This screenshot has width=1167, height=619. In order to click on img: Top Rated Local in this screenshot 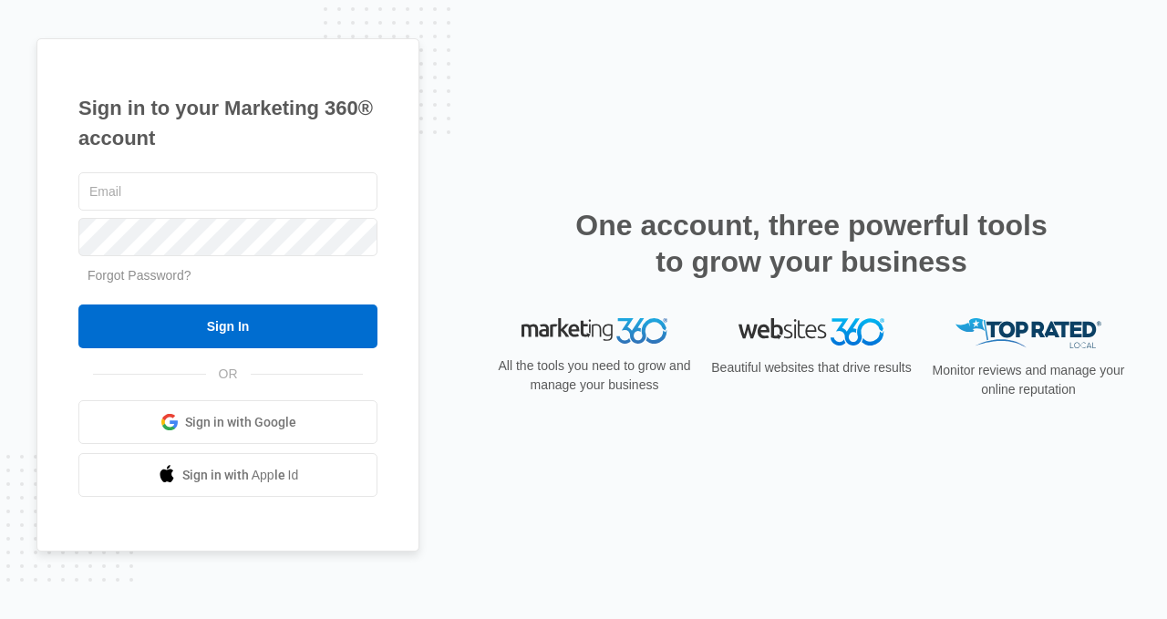, I will do `click(1028, 333)`.